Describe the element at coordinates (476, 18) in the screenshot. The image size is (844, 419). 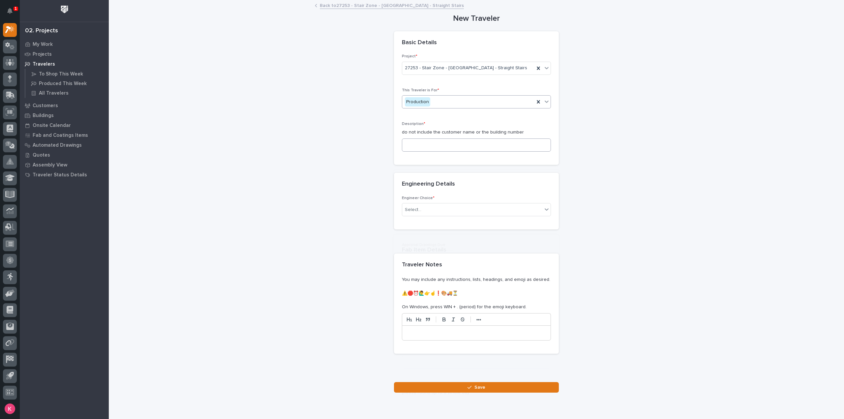
I see `h1: New Traveler` at that location.